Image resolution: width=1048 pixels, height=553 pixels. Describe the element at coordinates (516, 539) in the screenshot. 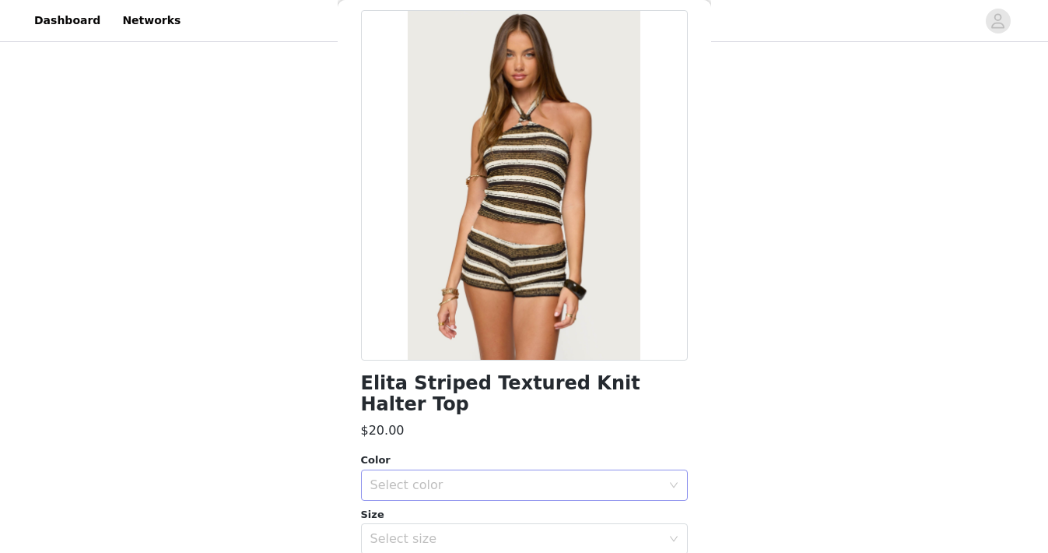

I see `div: Select size` at that location.